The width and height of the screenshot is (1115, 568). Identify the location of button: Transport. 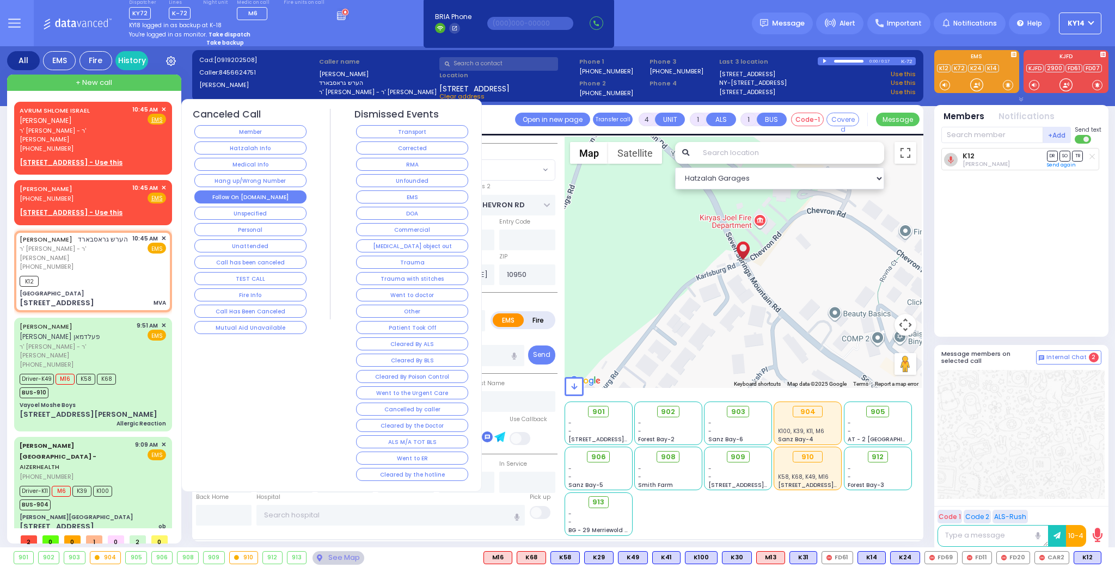
(412, 132).